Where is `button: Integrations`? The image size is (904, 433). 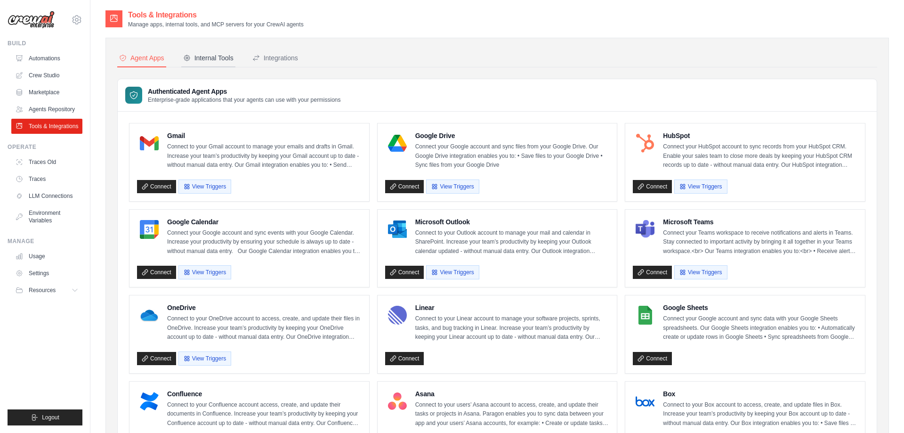
button: Integrations is located at coordinates (275, 58).